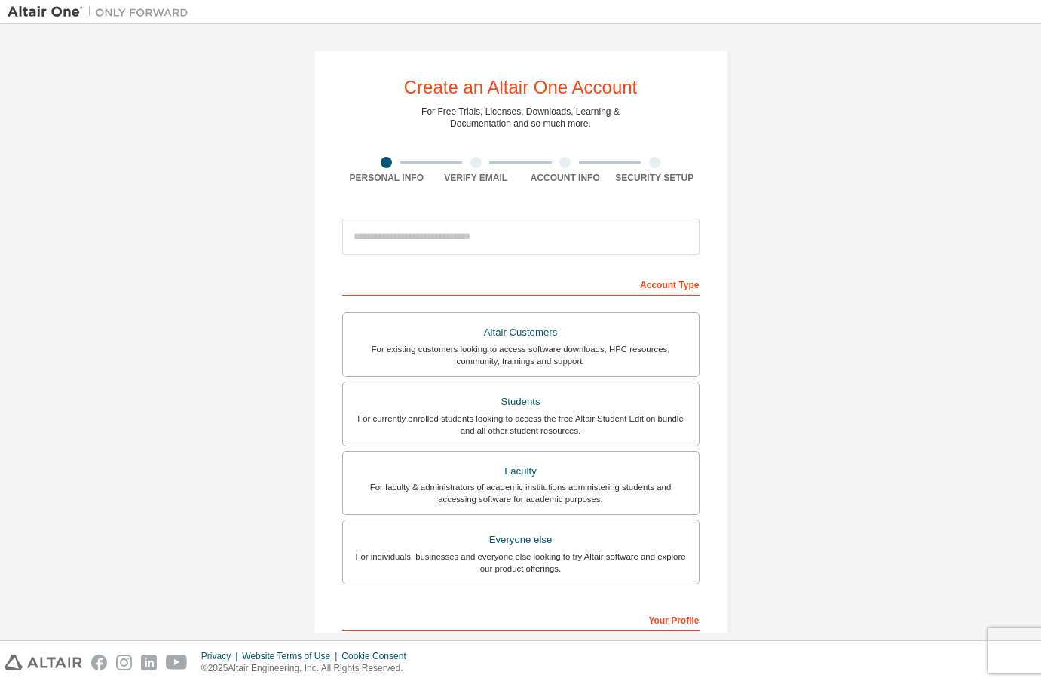 The width and height of the screenshot is (1041, 684). What do you see at coordinates (521, 540) in the screenshot?
I see `div: Everyone else` at bounding box center [521, 540].